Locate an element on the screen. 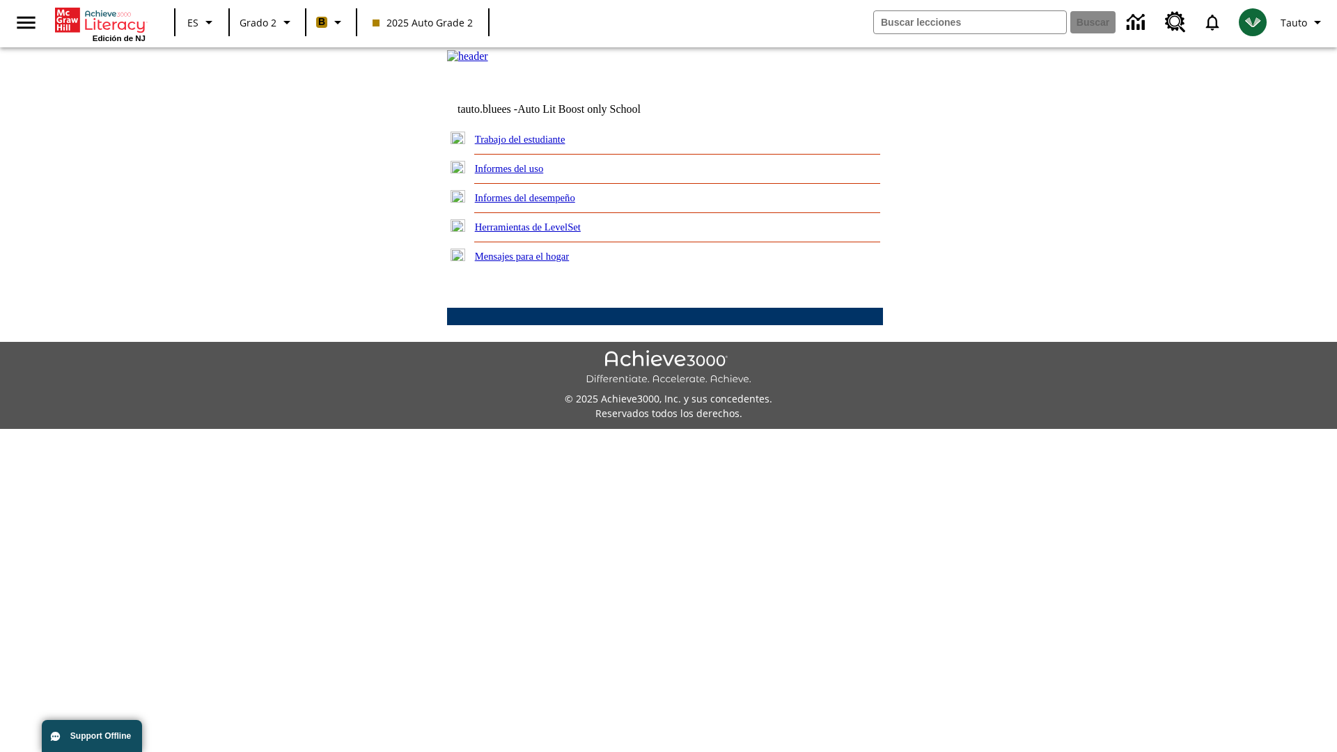 The image size is (1337, 752). input: Buscar campo is located at coordinates (970, 22).